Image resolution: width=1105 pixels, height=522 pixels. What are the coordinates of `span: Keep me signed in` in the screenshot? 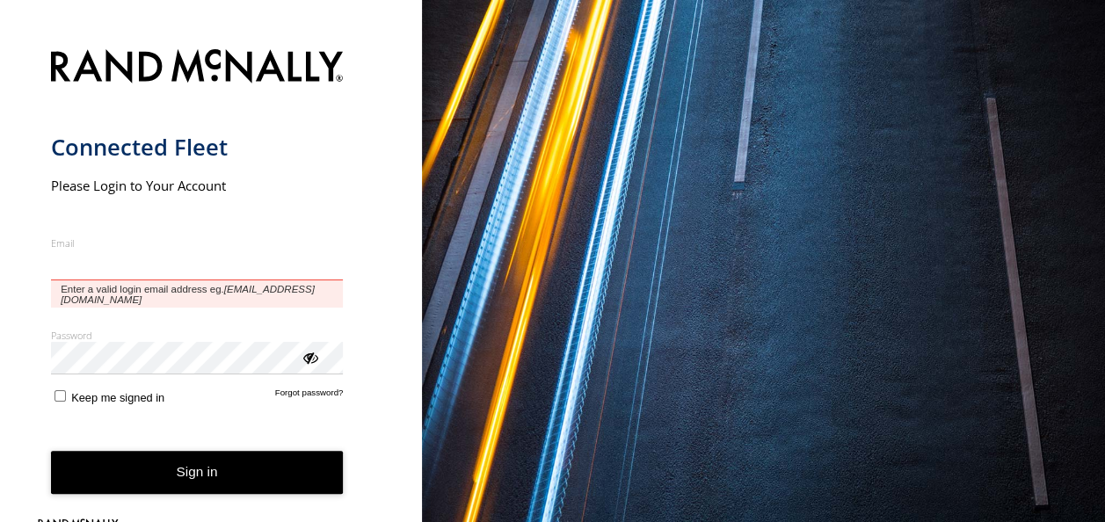 It's located at (118, 397).